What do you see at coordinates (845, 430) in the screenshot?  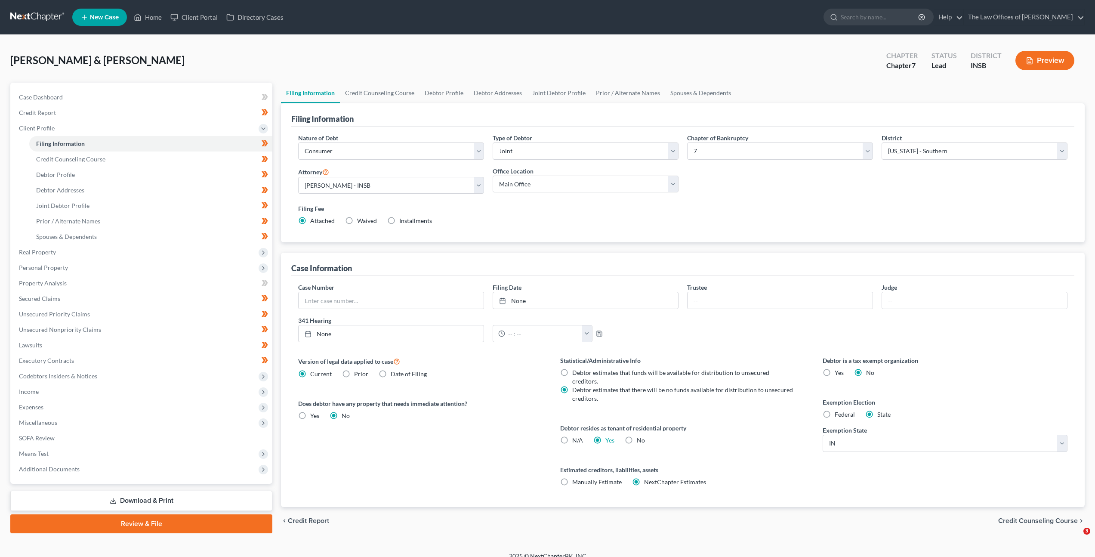 I see `label: Exemption State` at bounding box center [845, 430].